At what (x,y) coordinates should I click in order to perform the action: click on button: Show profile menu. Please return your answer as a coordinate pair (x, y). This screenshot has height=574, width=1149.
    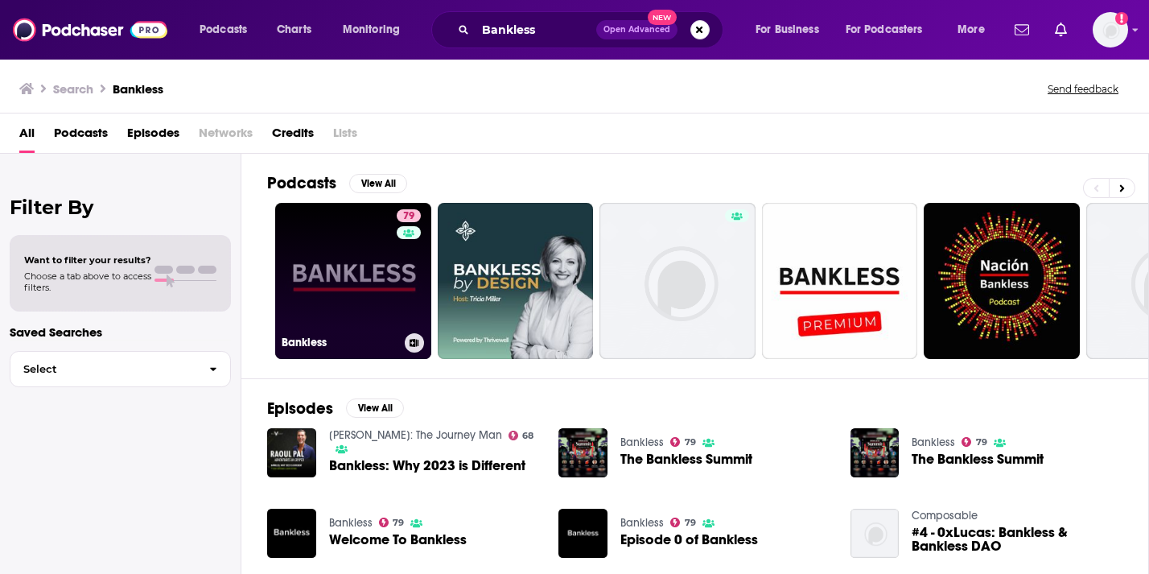
    Looking at the image, I should click on (1110, 30).